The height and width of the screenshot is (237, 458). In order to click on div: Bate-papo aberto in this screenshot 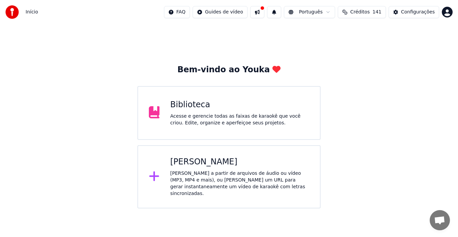, I will do `click(439, 220)`.